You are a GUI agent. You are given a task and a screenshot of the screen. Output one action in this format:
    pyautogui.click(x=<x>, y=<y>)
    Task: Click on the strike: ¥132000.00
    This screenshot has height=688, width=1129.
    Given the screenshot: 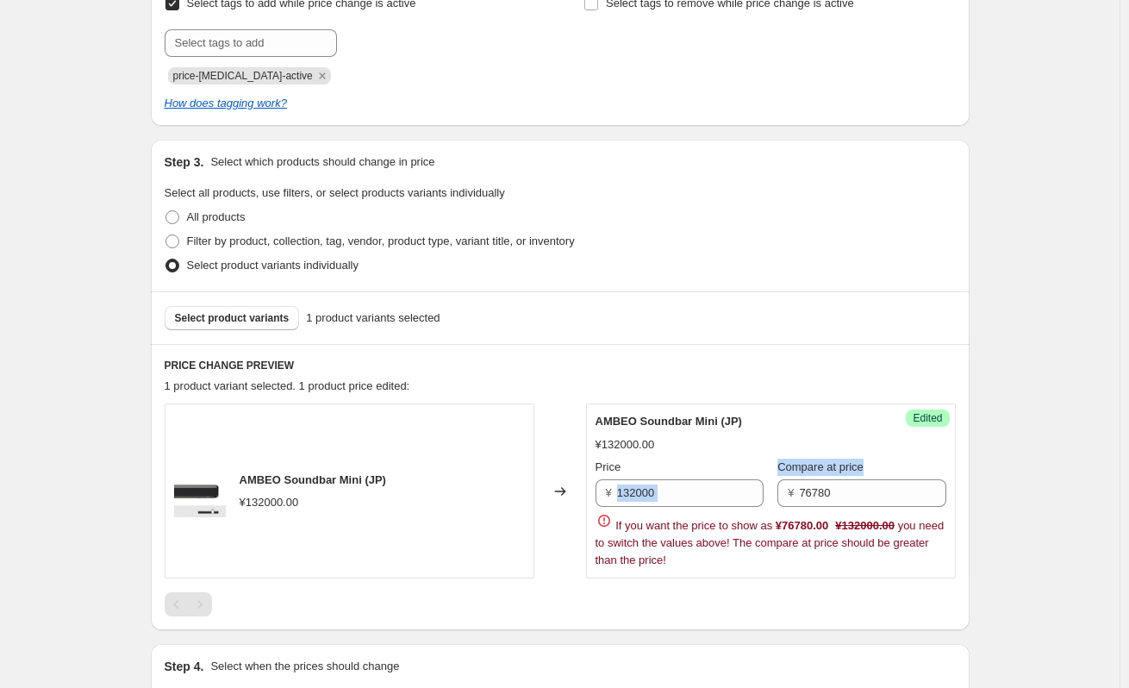 What is the action you would take?
    pyautogui.click(x=864, y=526)
    